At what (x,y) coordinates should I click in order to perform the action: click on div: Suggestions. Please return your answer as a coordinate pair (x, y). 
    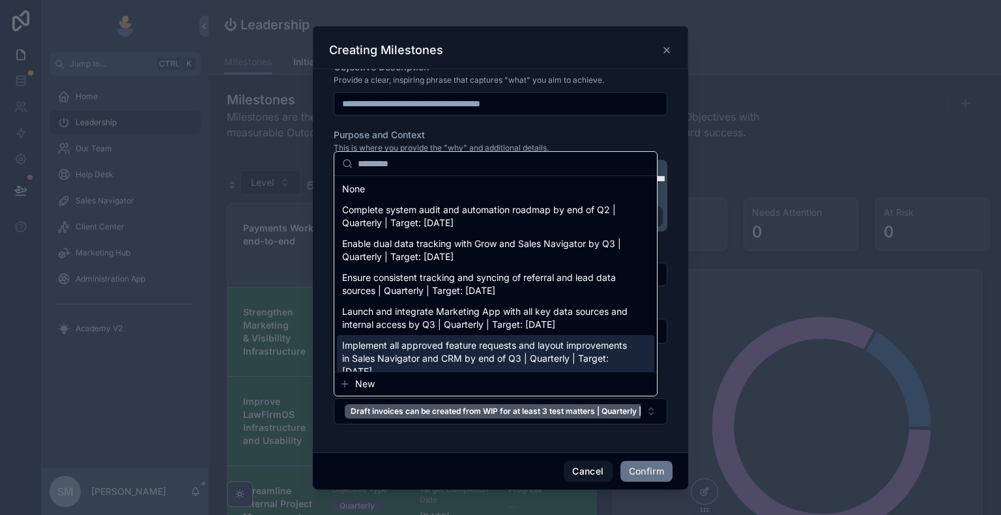
    Looking at the image, I should click on (495, 274).